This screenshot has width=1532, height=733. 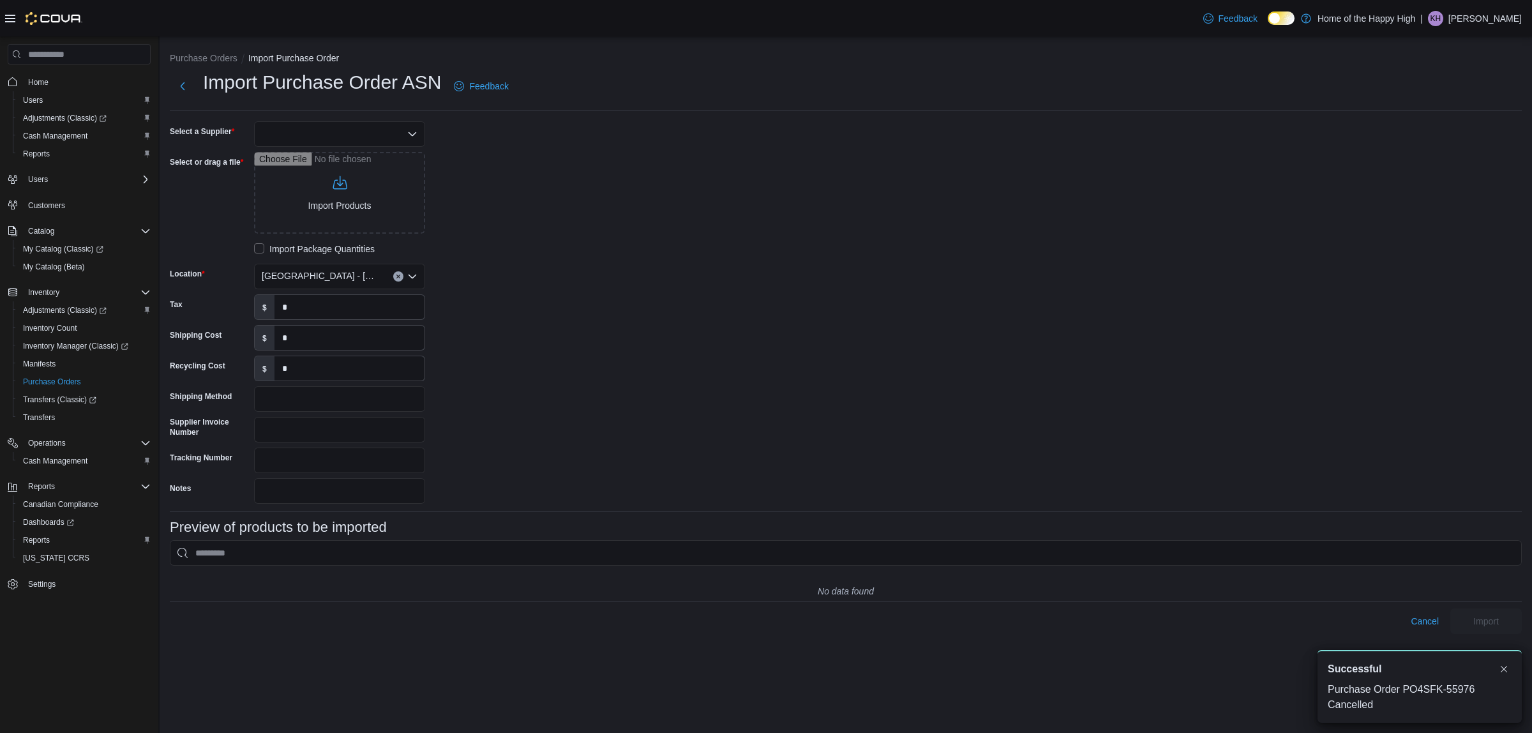 I want to click on button: Dismiss toast, so click(x=1504, y=669).